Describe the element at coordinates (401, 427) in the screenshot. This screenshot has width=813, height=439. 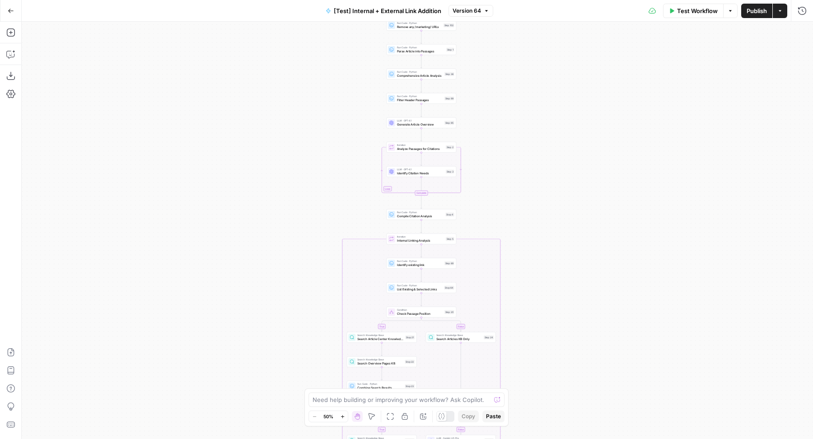
I see `g: Edge from step_90 to step_94` at that location.